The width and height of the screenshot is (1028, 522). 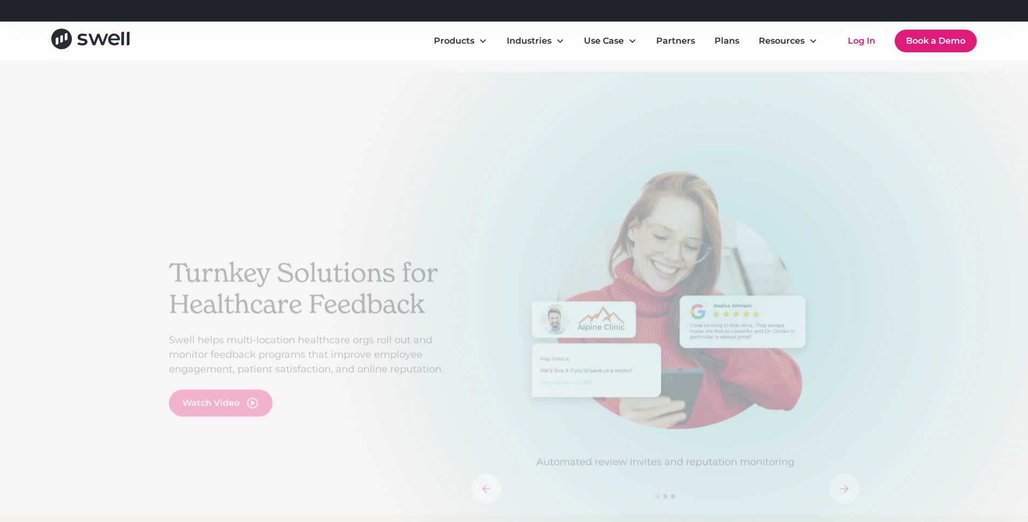 I want to click on div: carousel, so click(x=665, y=337).